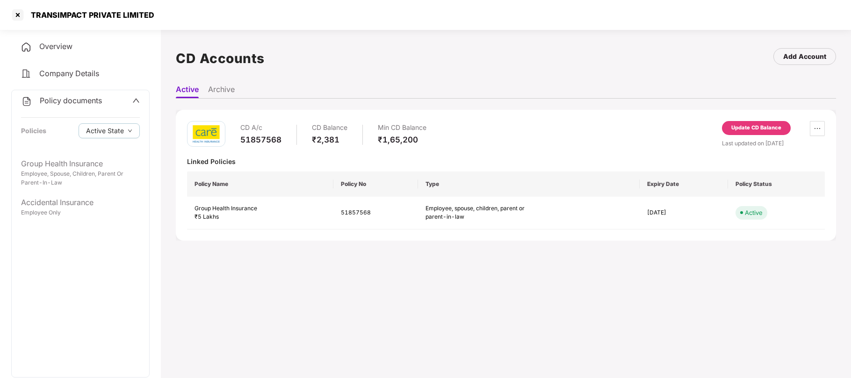 Image resolution: width=851 pixels, height=378 pixels. Describe the element at coordinates (506, 161) in the screenshot. I see `div: Linked Policies` at that location.